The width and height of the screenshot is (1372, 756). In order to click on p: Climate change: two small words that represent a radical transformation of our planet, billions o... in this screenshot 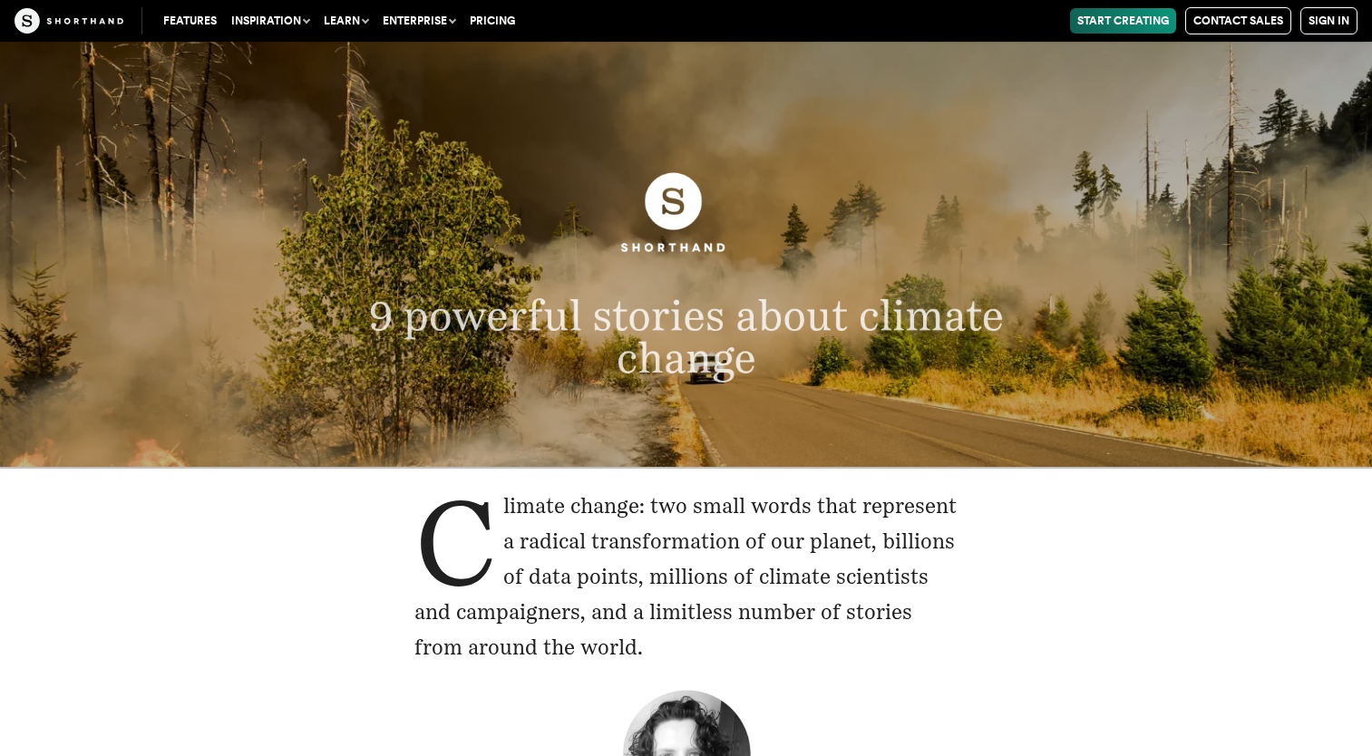, I will do `click(687, 577)`.